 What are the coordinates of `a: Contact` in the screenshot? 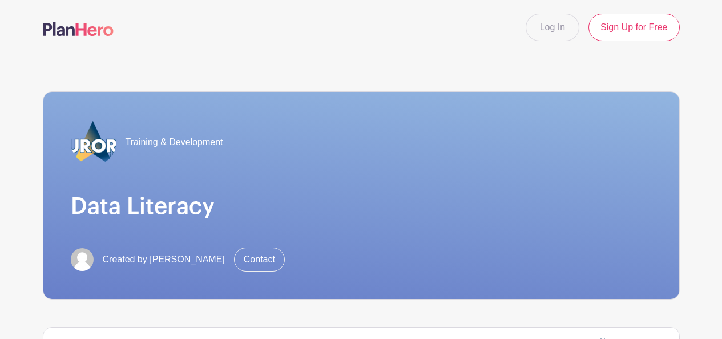 It's located at (259, 259).